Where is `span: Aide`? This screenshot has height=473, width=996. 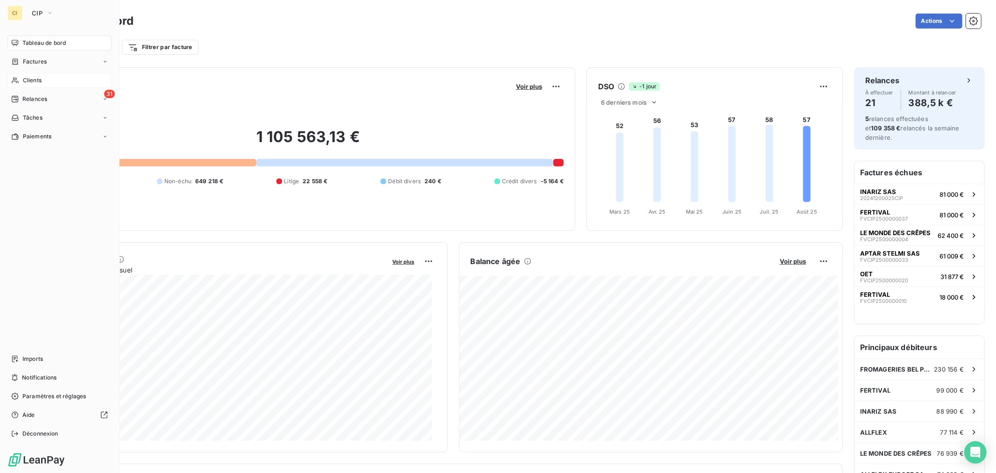
span: Aide is located at coordinates (28, 415).